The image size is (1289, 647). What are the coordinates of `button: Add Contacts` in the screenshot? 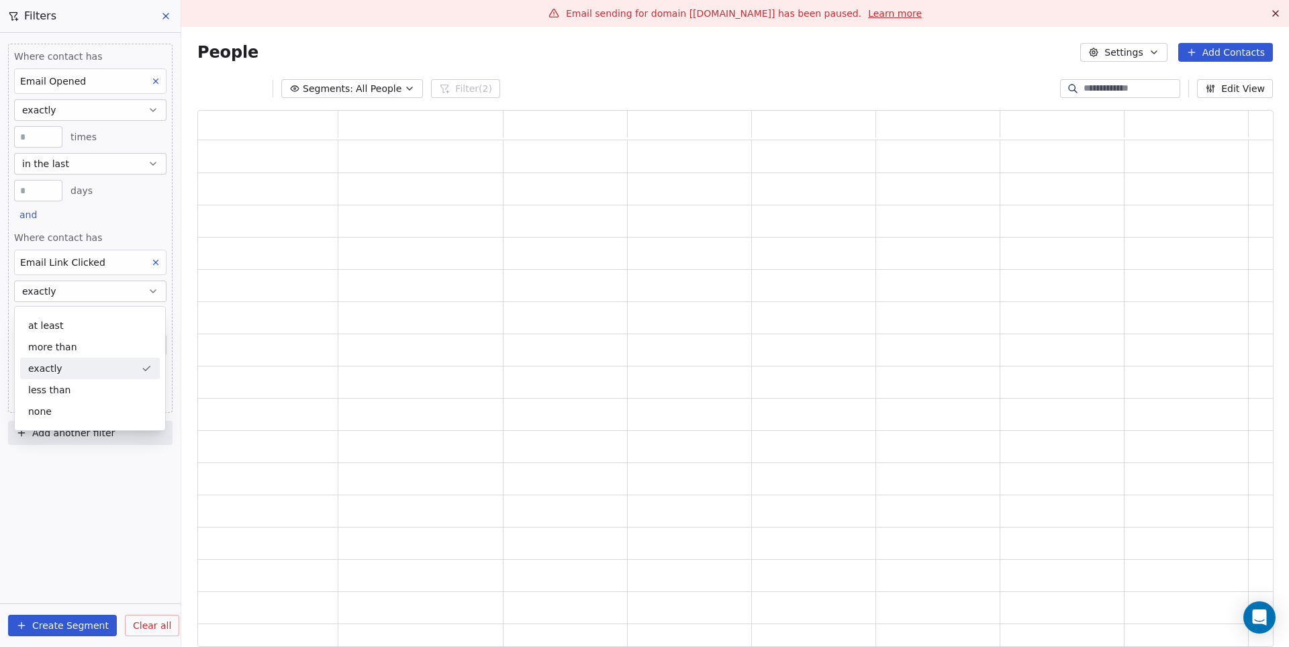 It's located at (1225, 52).